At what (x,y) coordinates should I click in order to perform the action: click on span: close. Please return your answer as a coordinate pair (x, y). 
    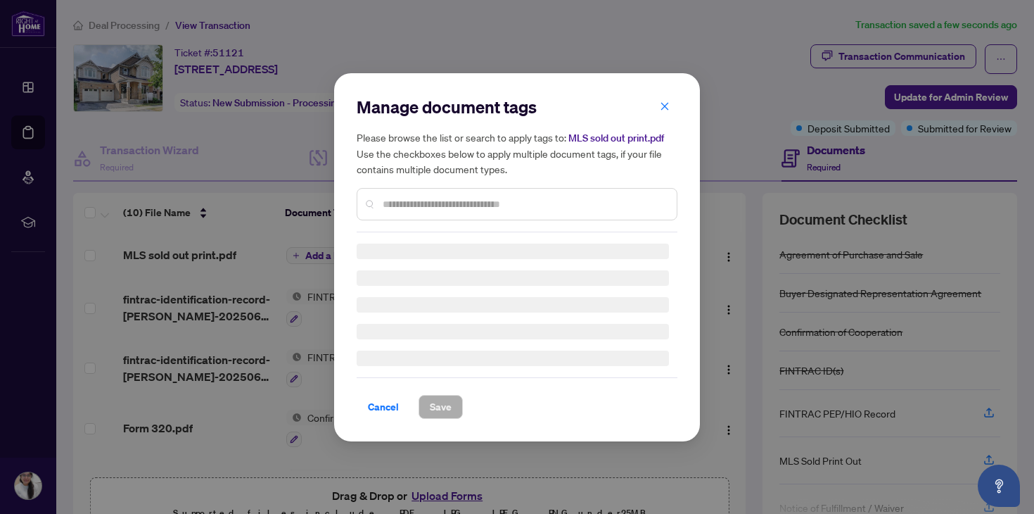
    Looking at the image, I should click on (665, 106).